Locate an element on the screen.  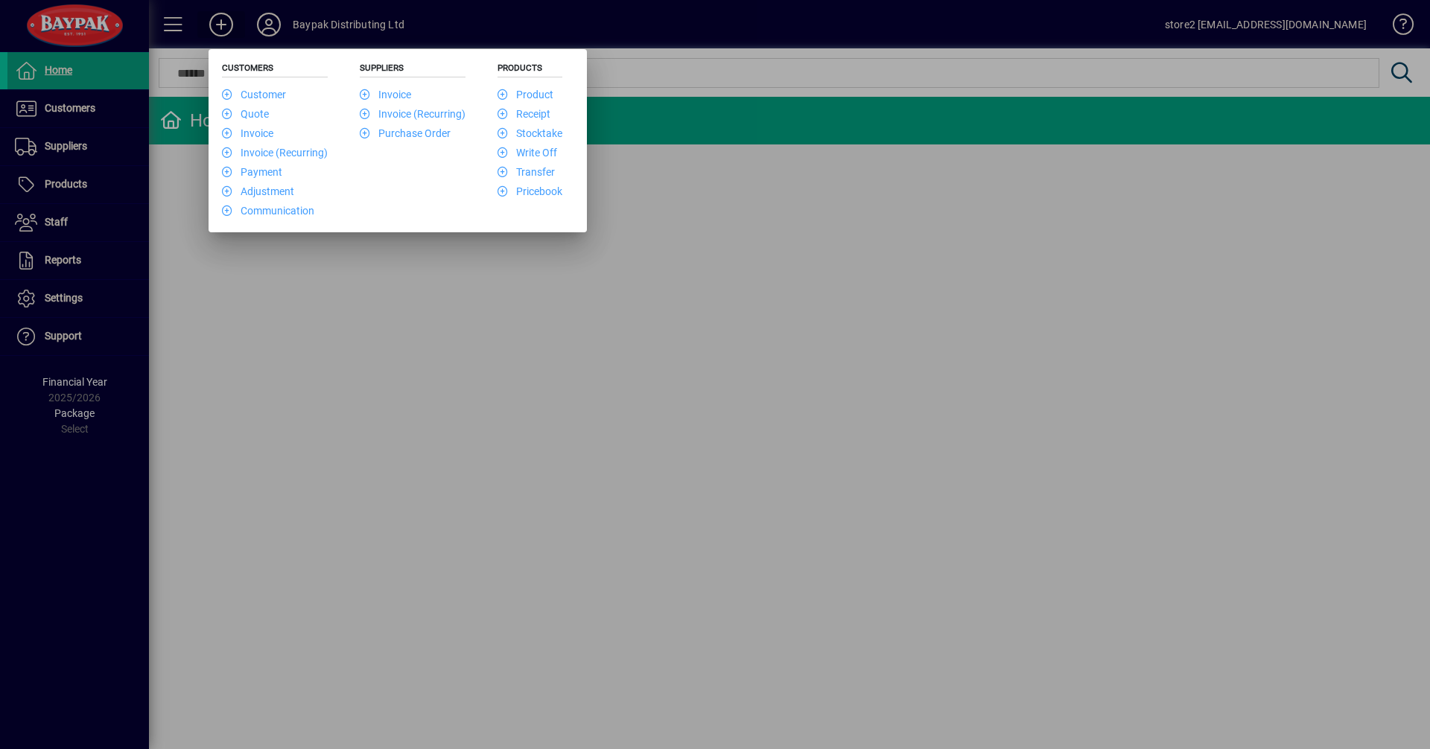
a: Quote is located at coordinates (245, 114).